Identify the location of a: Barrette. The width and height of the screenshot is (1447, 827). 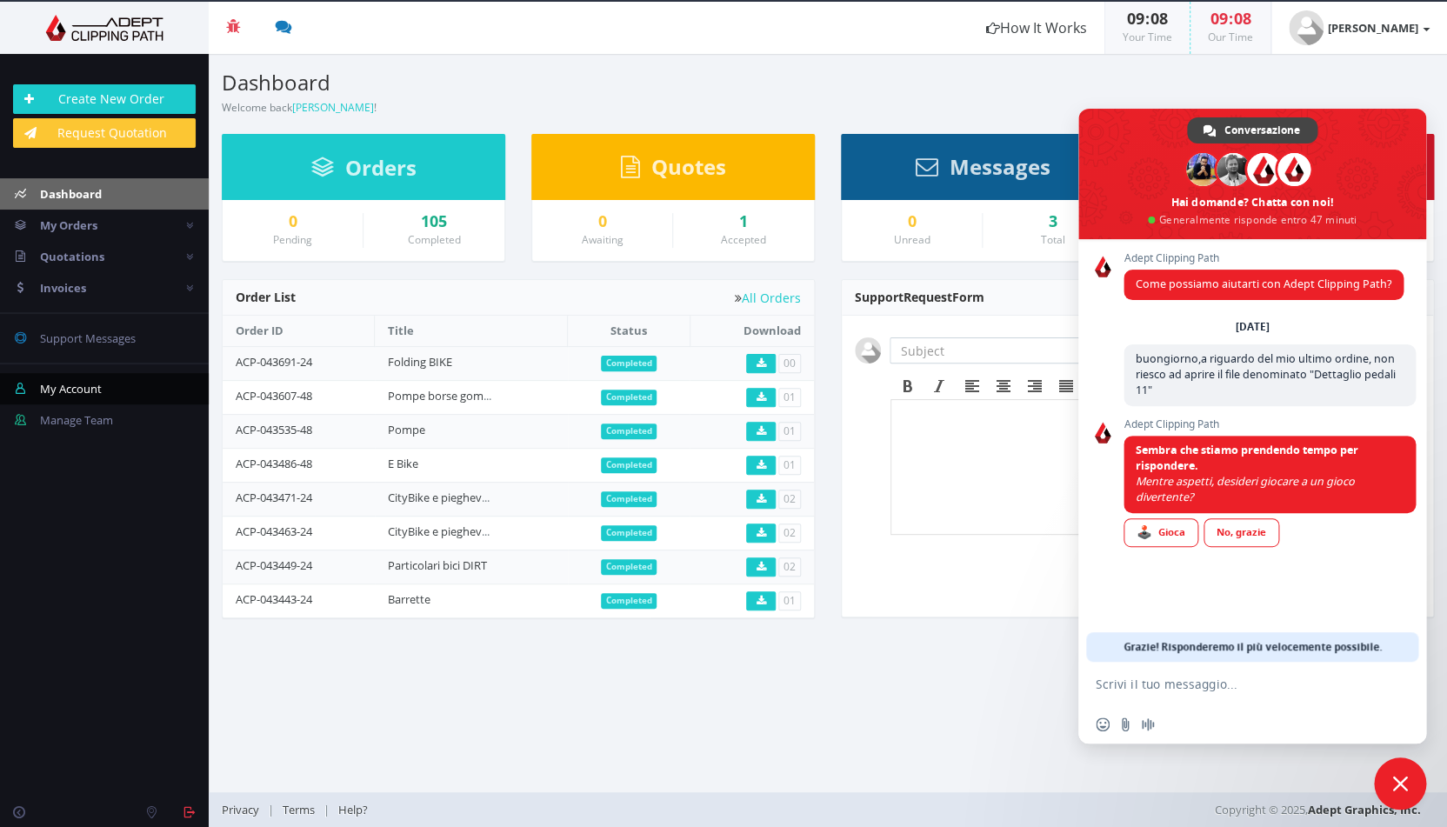
(409, 599).